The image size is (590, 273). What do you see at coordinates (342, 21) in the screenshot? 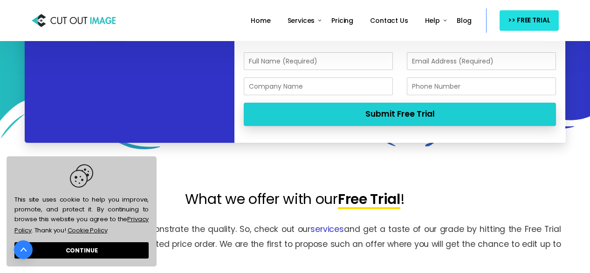
I see `span: Pricing` at bounding box center [342, 21].